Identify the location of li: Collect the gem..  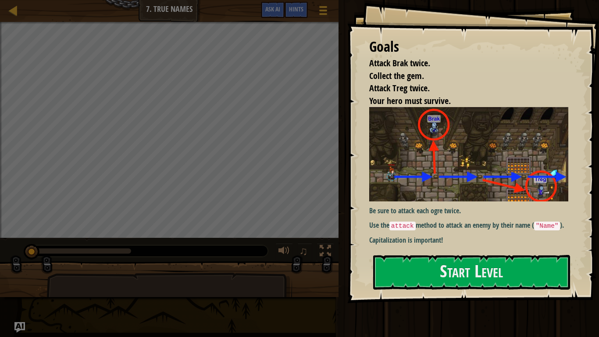
(463, 76).